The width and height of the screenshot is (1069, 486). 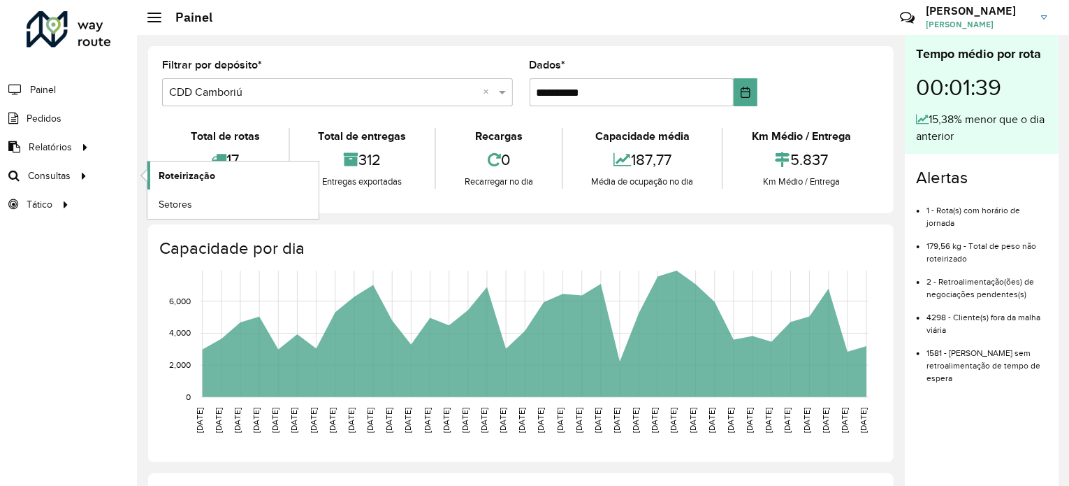 What do you see at coordinates (50, 147) in the screenshot?
I see `font: Relatórios` at bounding box center [50, 147].